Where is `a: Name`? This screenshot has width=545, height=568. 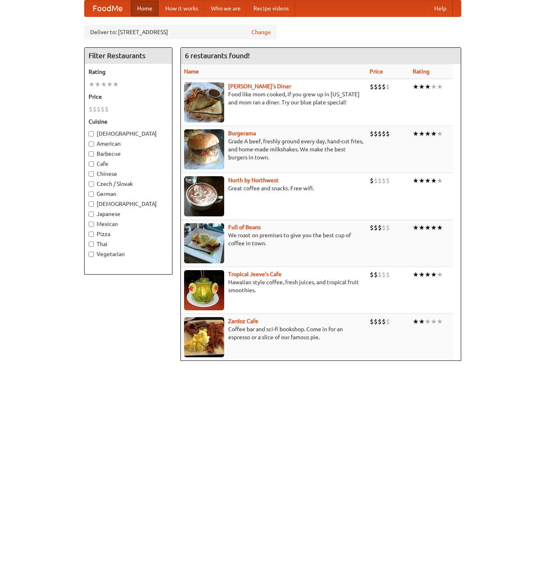
a: Name is located at coordinates (191, 71).